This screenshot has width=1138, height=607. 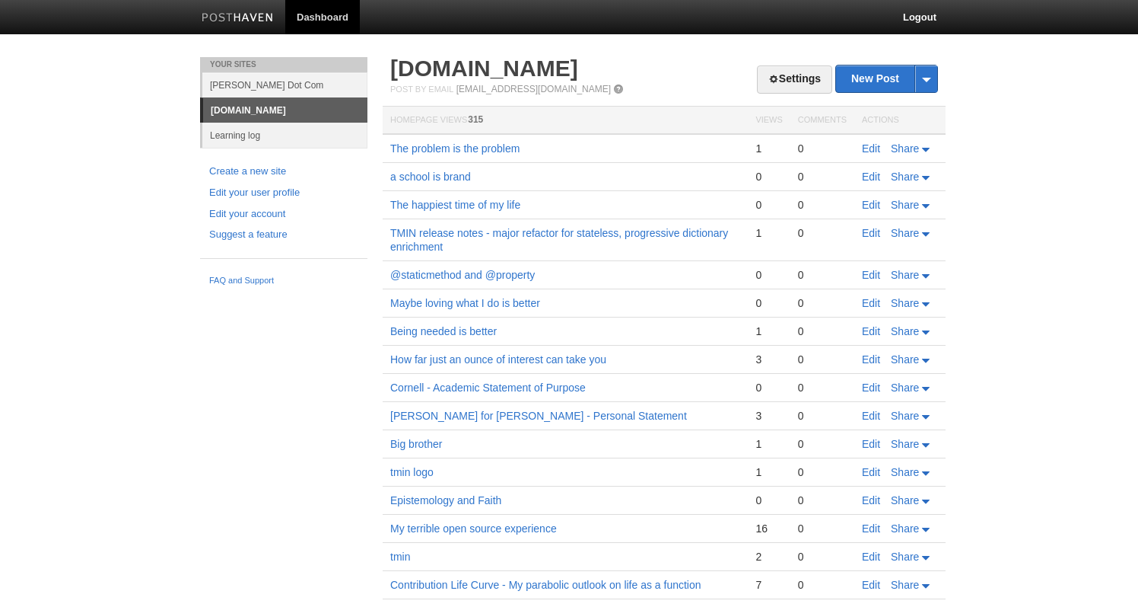 I want to click on span: Post by Email, so click(x=422, y=89).